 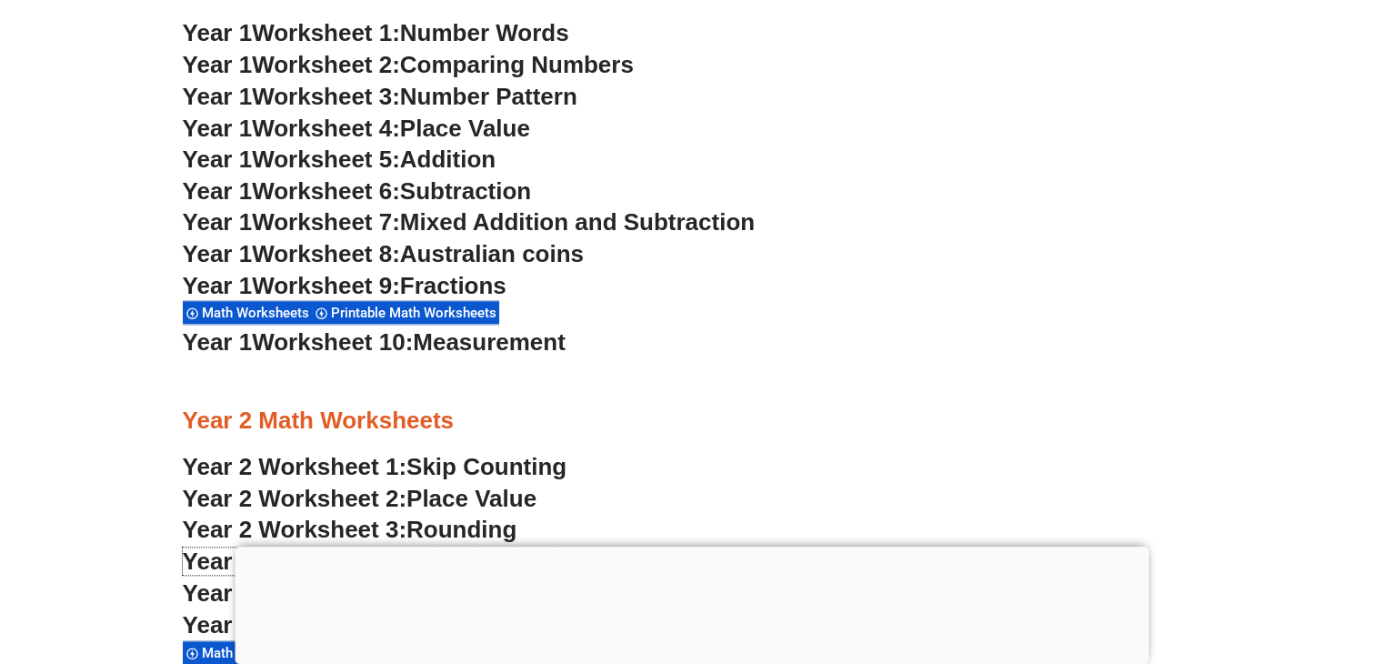 I want to click on span: Worksheet 4:, so click(x=325, y=128).